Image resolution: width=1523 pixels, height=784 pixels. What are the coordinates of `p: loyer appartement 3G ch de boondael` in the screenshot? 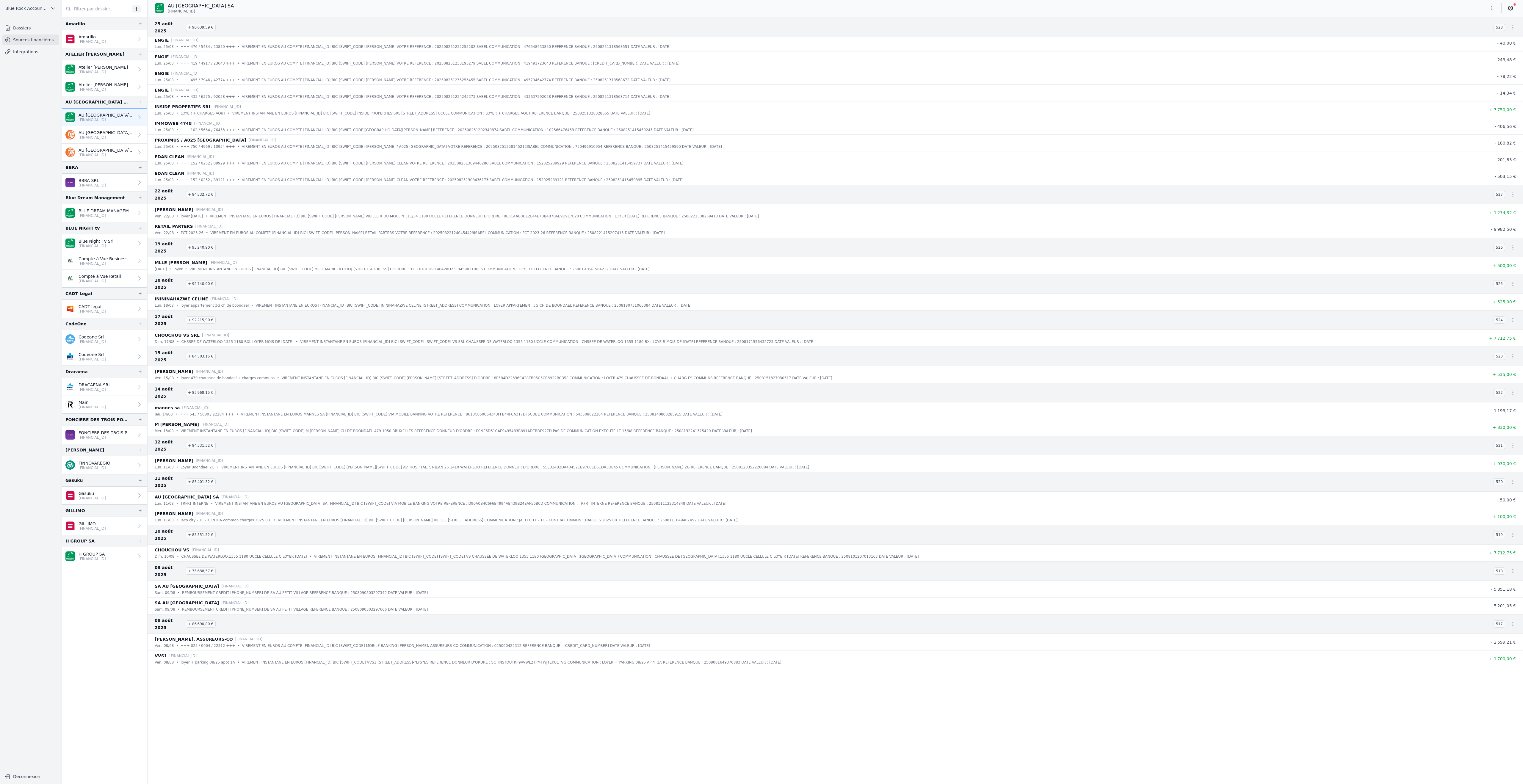 It's located at (215, 305).